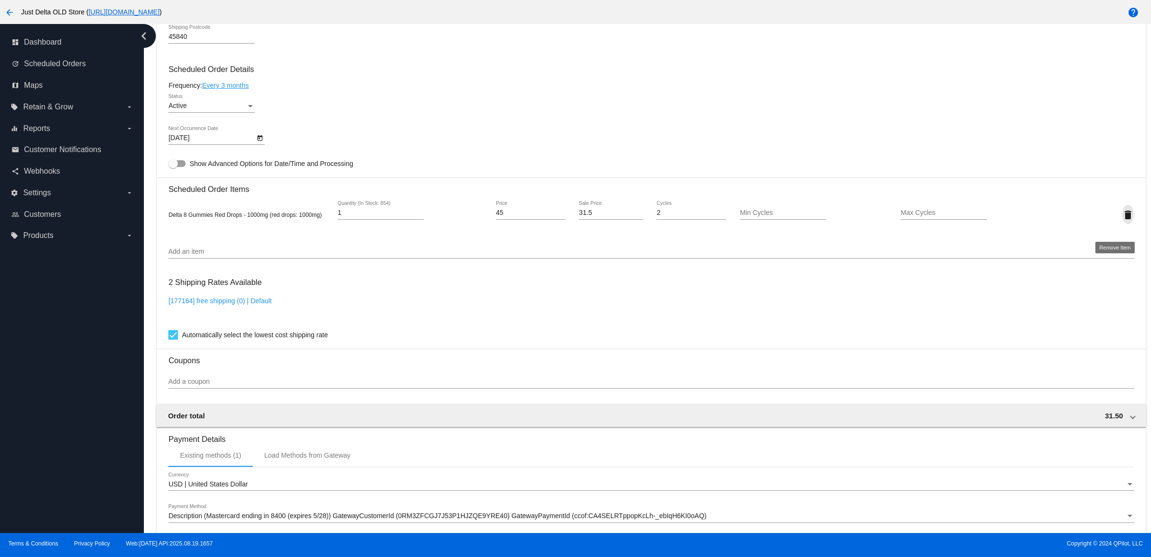  I want to click on span: USD | United States Dollar, so click(208, 484).